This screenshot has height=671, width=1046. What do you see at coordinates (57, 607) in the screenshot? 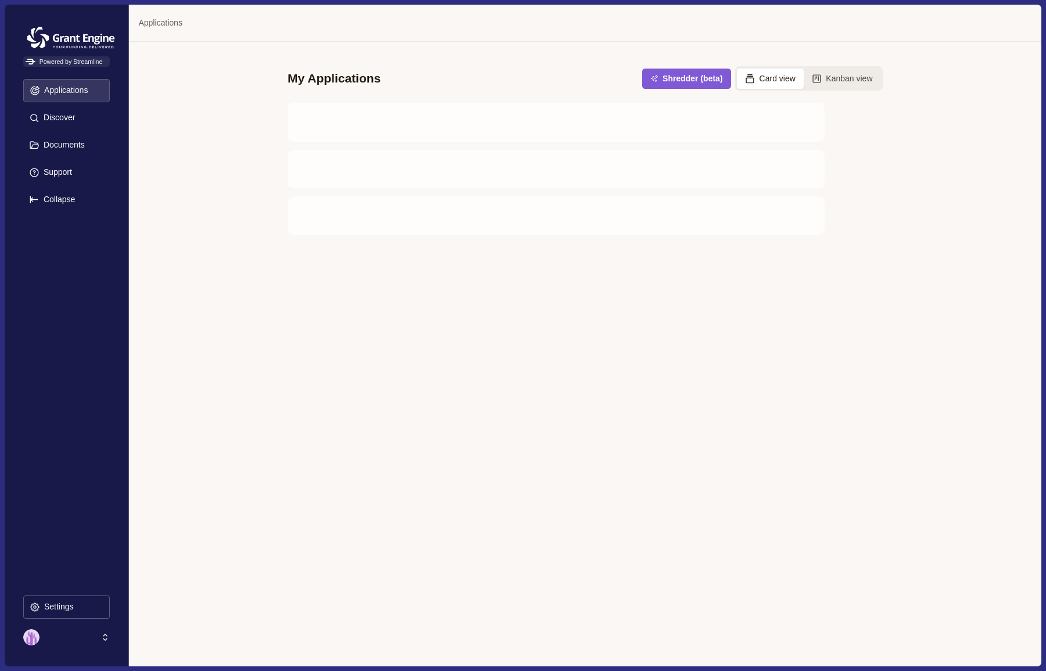
I see `p: Settings` at bounding box center [57, 607].